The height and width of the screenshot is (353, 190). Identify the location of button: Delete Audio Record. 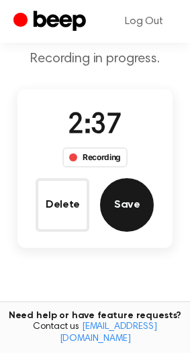
(62, 205).